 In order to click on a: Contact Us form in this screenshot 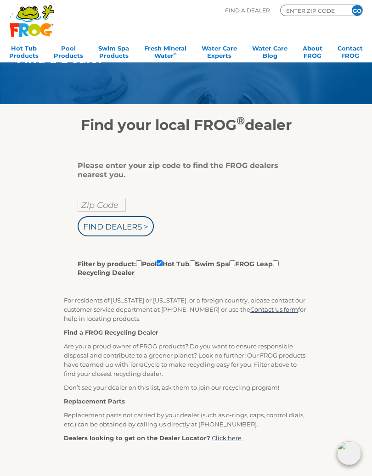, I will do `click(274, 310)`.